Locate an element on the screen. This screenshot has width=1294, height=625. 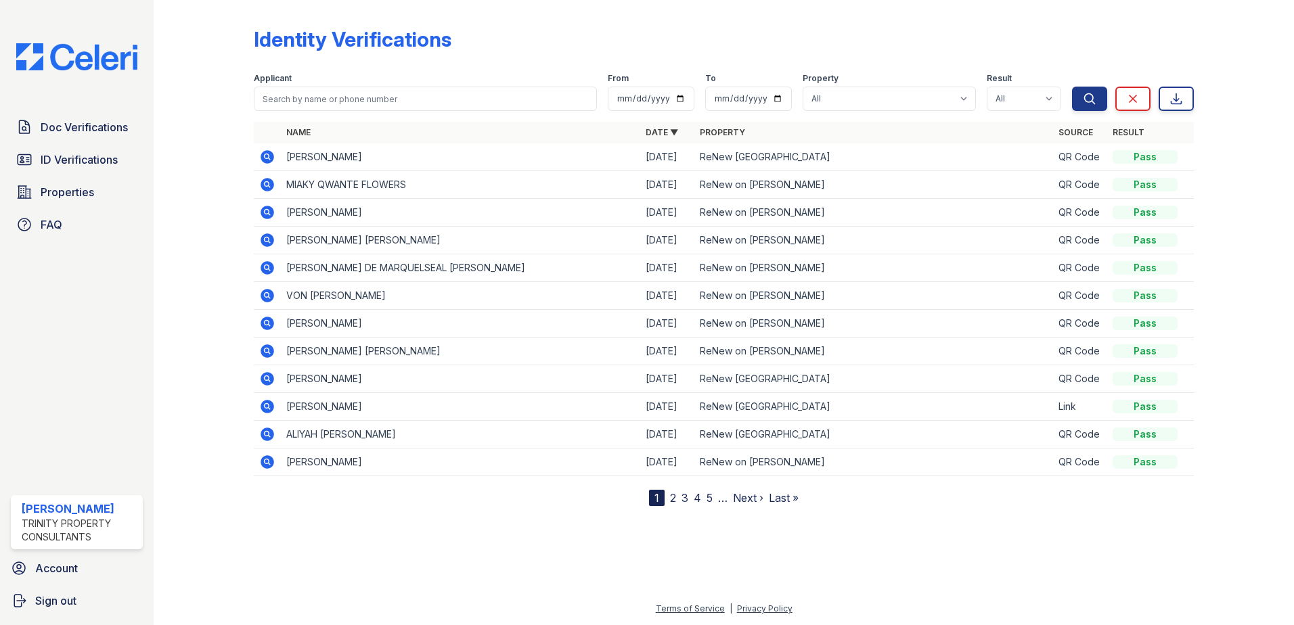
div: Trinity Property Consultants is located at coordinates (79, 530).